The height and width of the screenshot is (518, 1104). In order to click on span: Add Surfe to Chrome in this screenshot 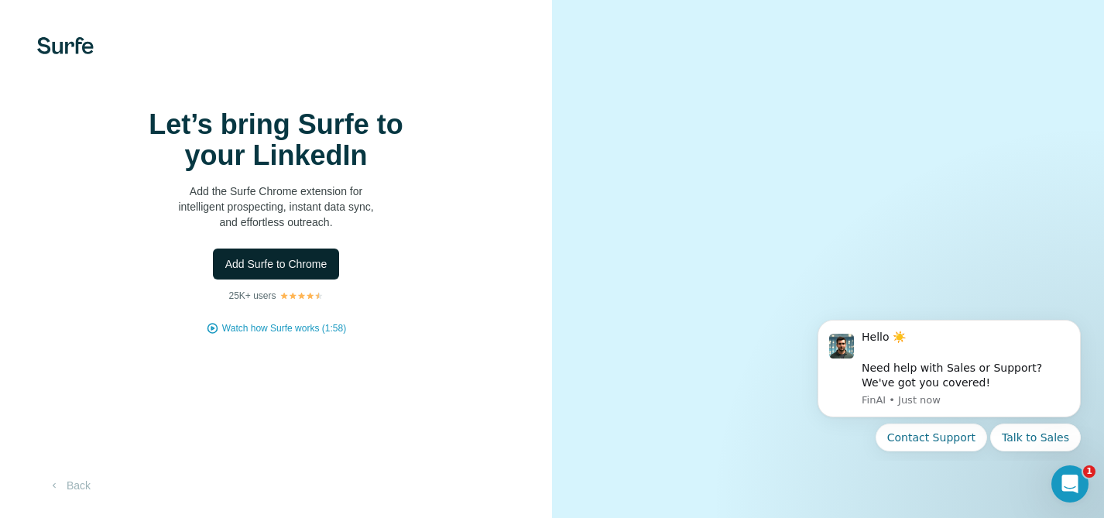, I will do `click(276, 264)`.